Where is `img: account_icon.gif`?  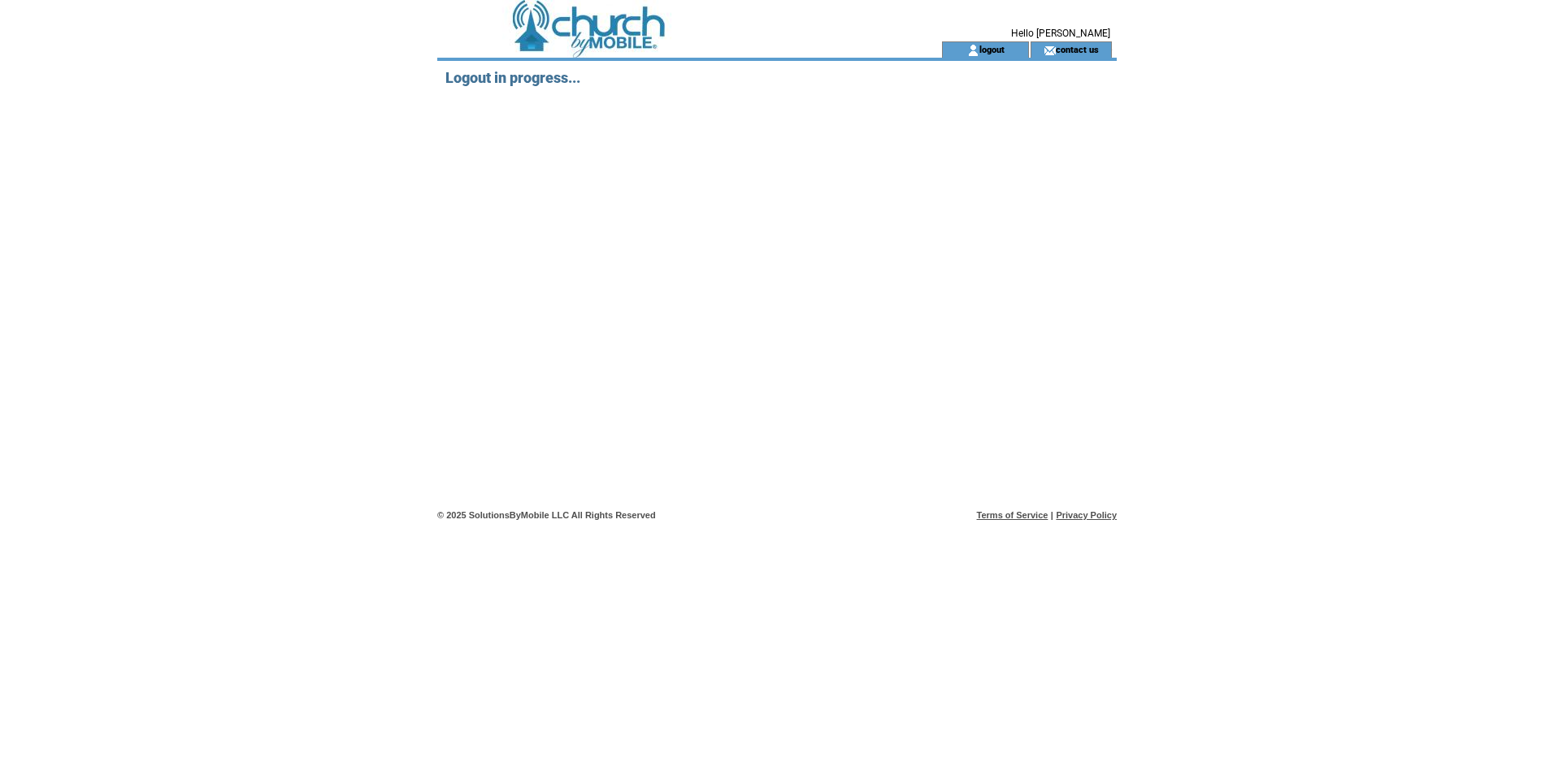
img: account_icon.gif is located at coordinates (973, 50).